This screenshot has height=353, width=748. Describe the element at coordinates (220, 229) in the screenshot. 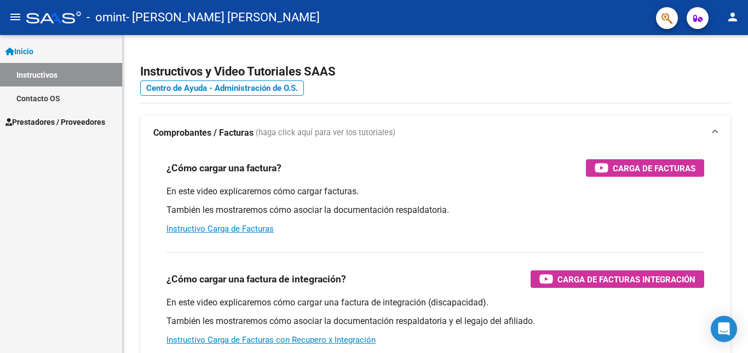

I see `a: Instructivo Carga de Facturas` at that location.